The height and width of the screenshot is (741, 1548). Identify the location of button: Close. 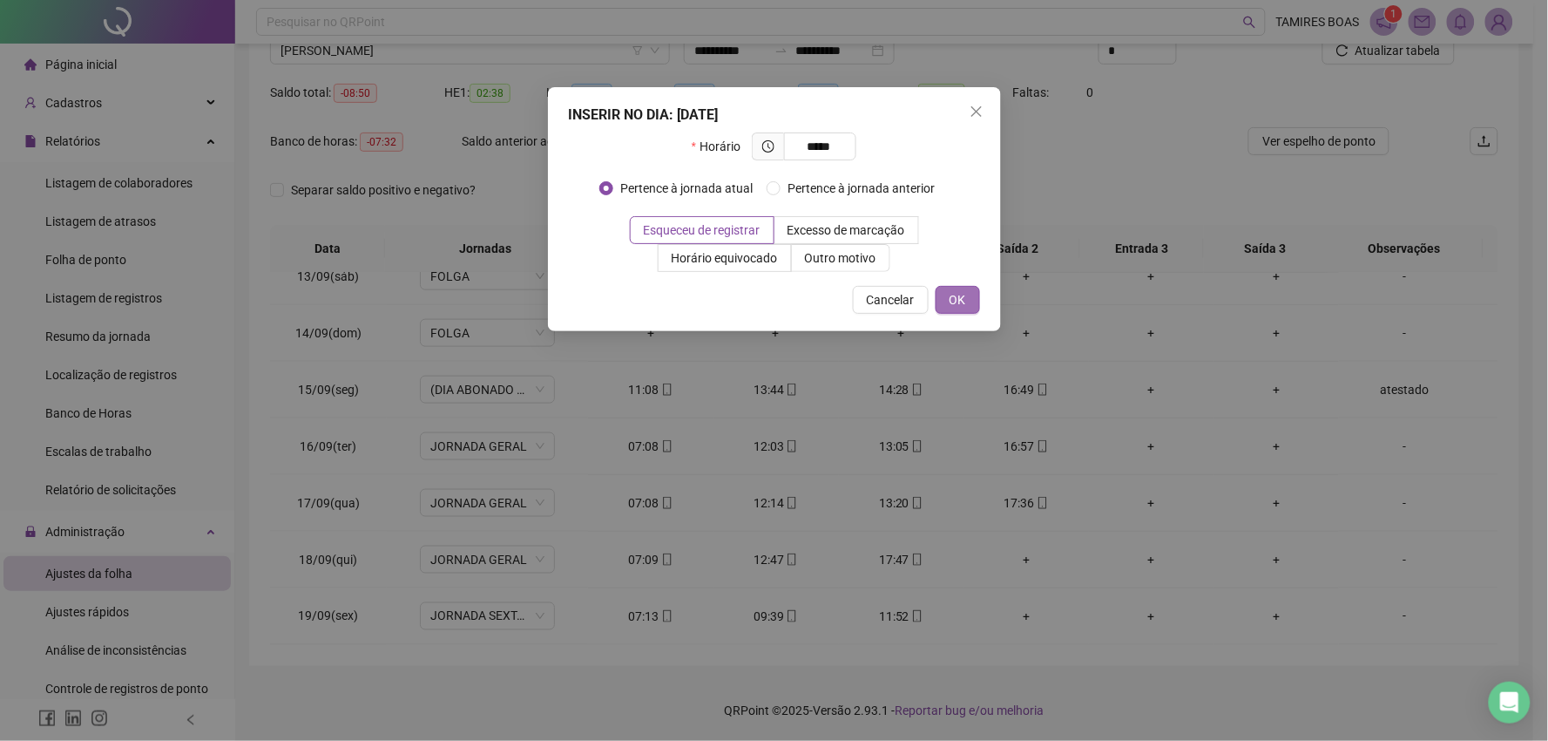
(977, 112).